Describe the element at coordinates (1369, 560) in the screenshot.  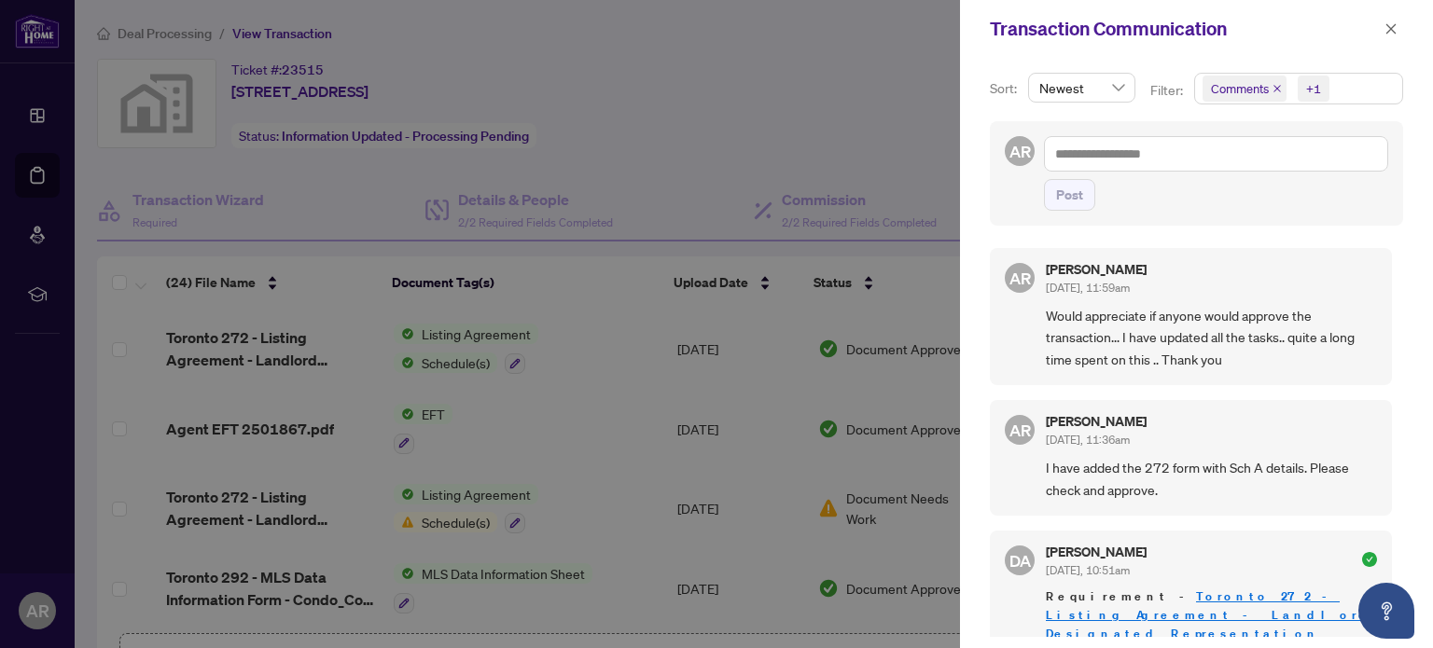
I see `span: check-circle` at that location.